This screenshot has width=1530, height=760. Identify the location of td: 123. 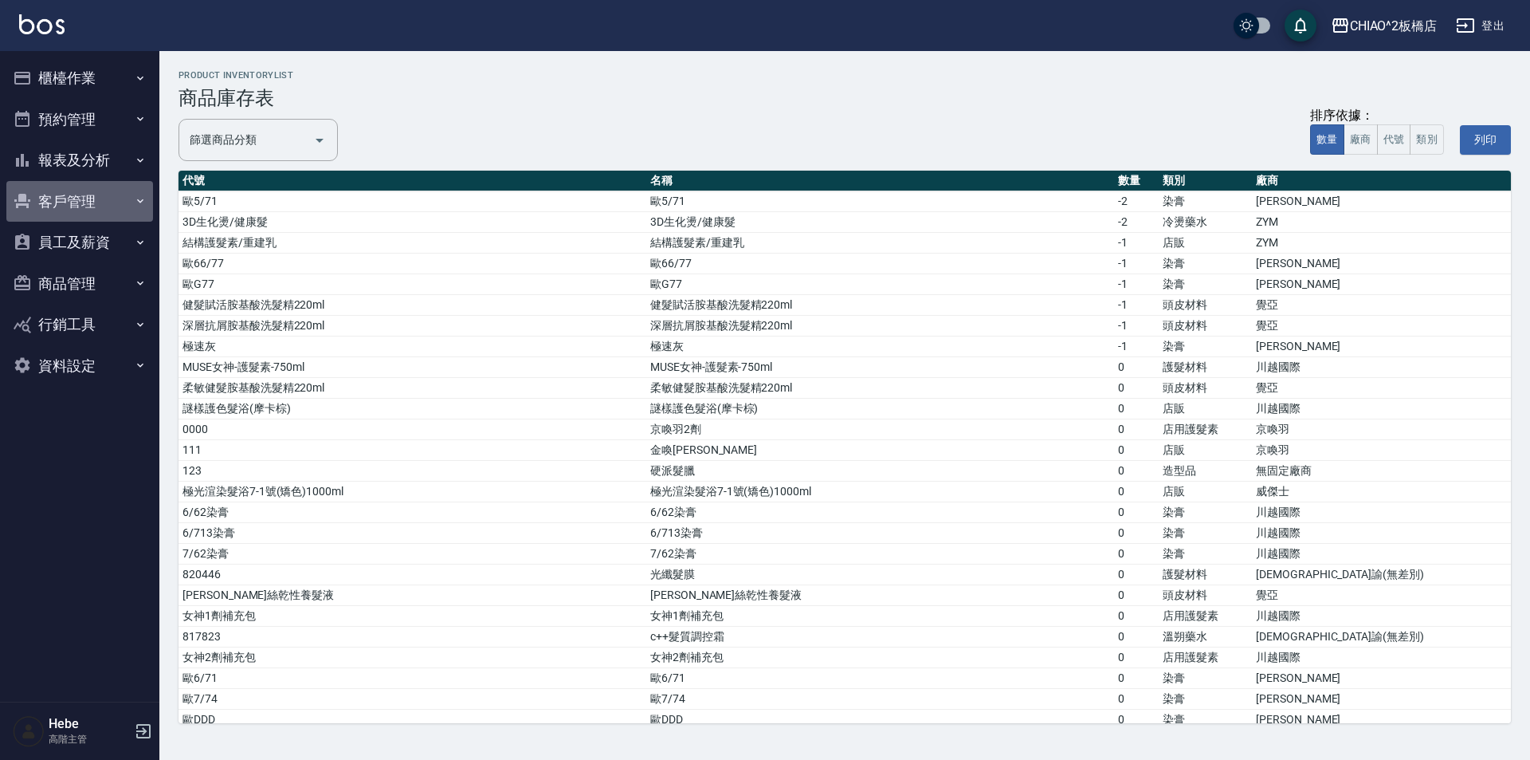
(412, 471).